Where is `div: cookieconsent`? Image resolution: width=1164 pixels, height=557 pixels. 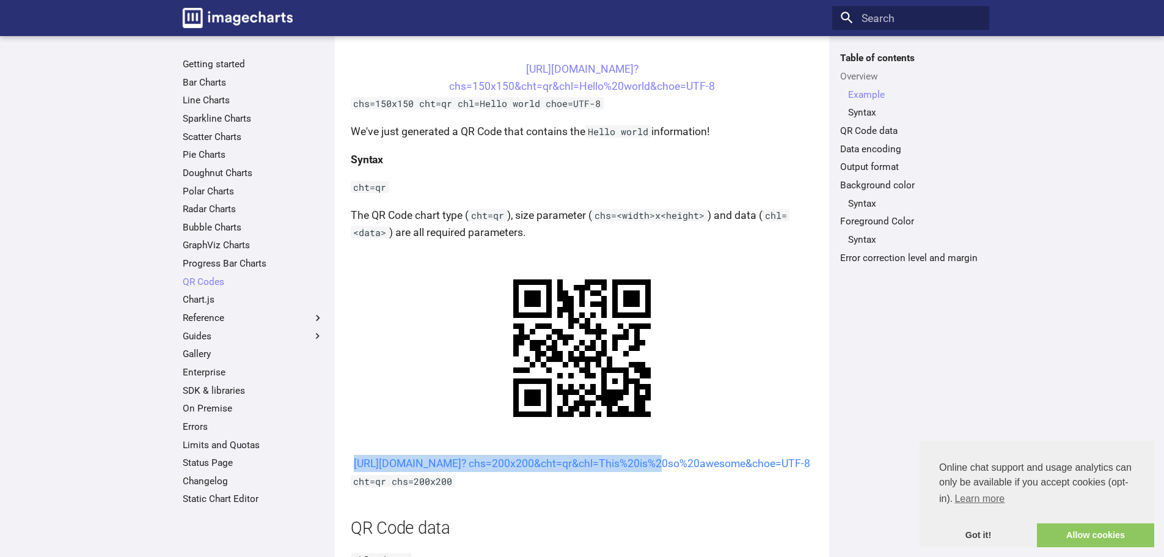 div: cookieconsent is located at coordinates (1037, 494).